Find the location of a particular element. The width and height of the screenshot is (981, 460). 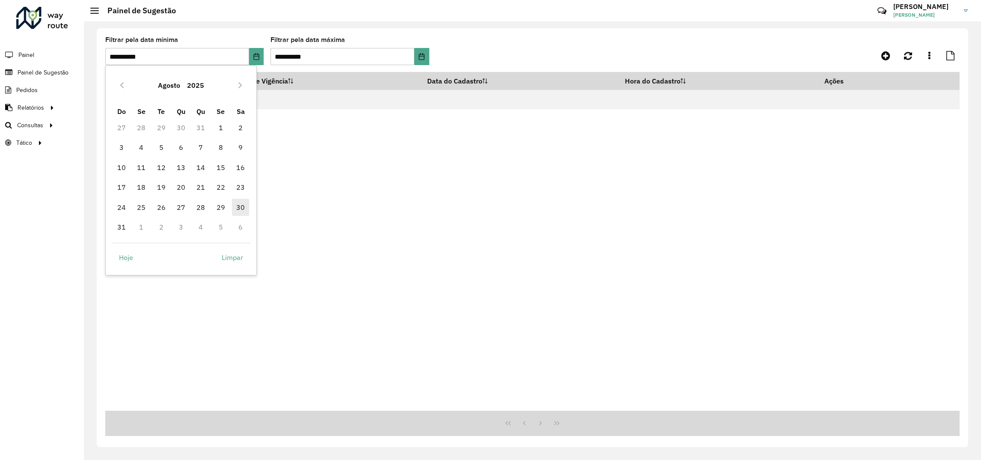

span: 20 is located at coordinates (181, 187).